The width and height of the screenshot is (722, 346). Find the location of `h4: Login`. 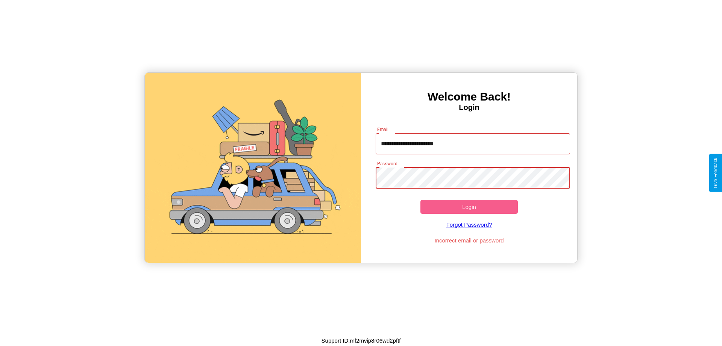

h4: Login is located at coordinates (469, 107).